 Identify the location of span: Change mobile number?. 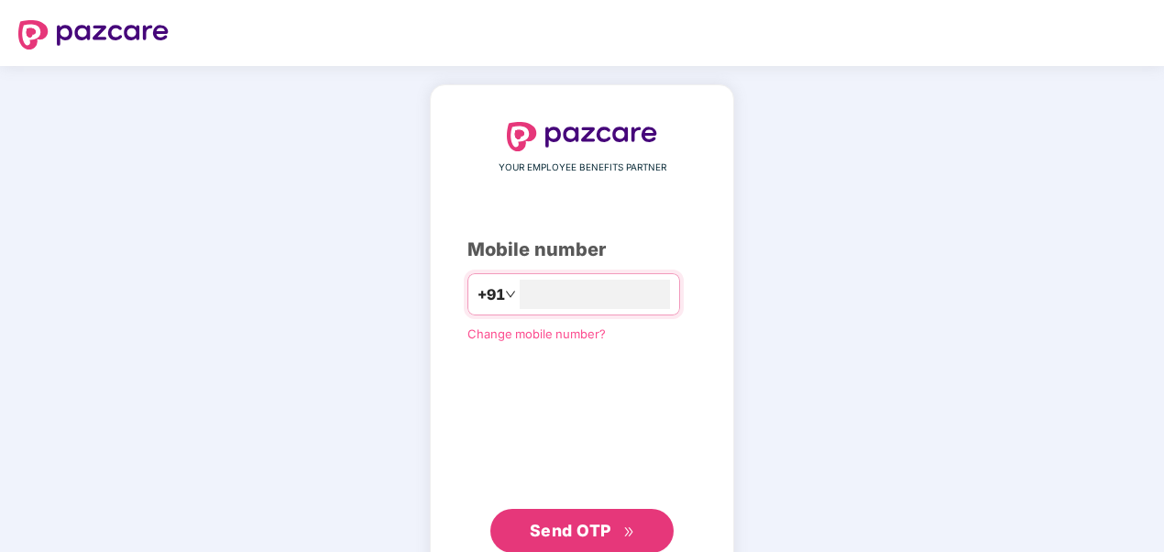
(536, 333).